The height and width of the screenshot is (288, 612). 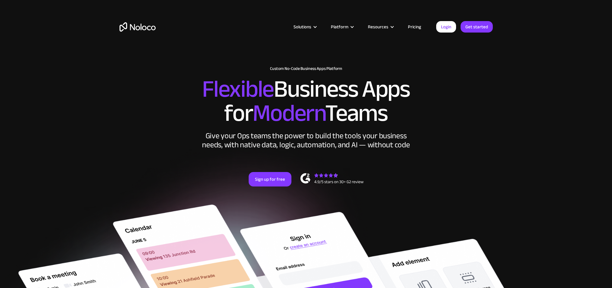 What do you see at coordinates (270, 179) in the screenshot?
I see `a: Sign up for free` at bounding box center [270, 179].